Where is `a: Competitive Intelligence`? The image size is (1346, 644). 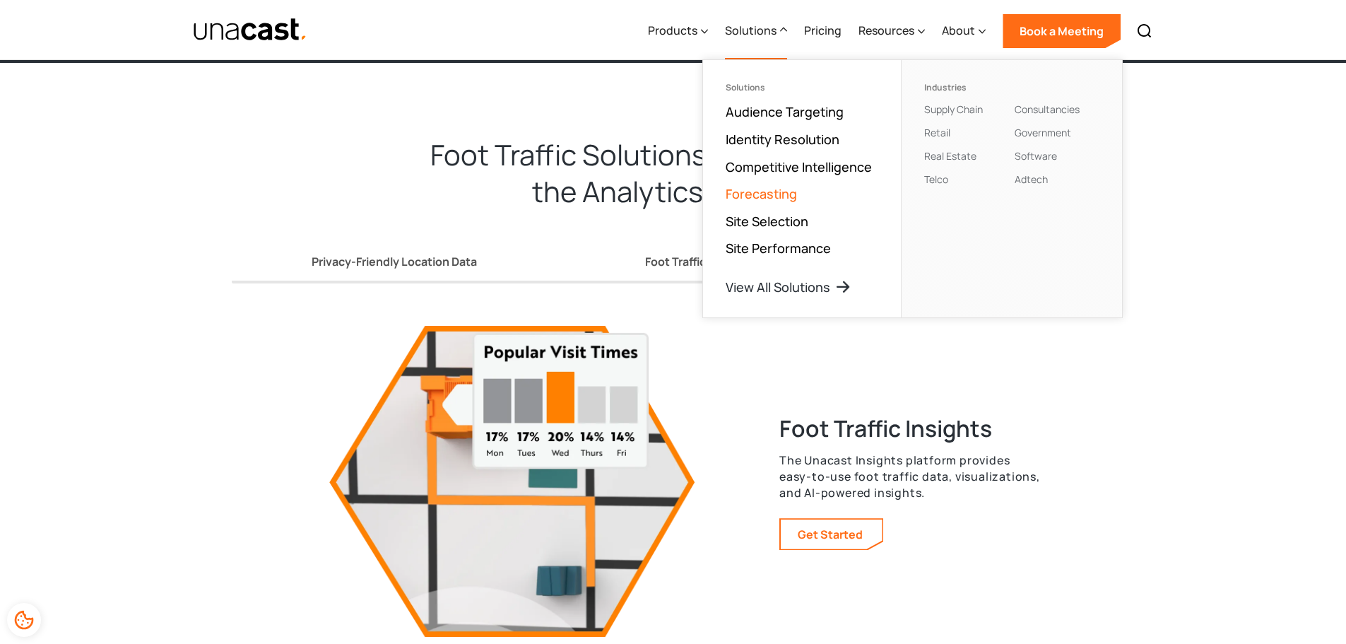 a: Competitive Intelligence is located at coordinates (799, 167).